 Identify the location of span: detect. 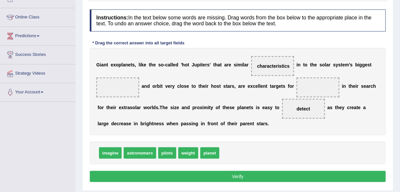
(303, 109).